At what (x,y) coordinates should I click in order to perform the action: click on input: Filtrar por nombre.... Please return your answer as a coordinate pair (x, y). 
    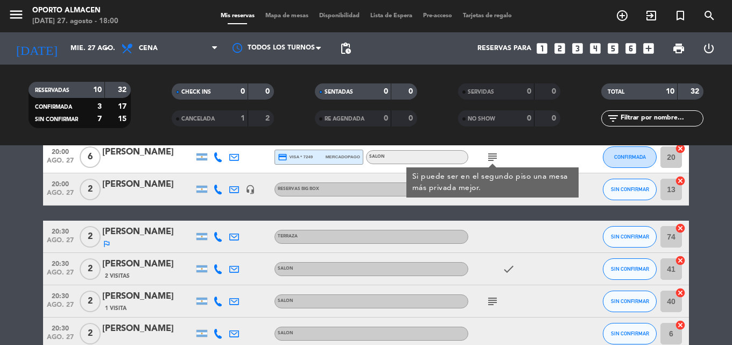
    Looking at the image, I should click on (661, 118).